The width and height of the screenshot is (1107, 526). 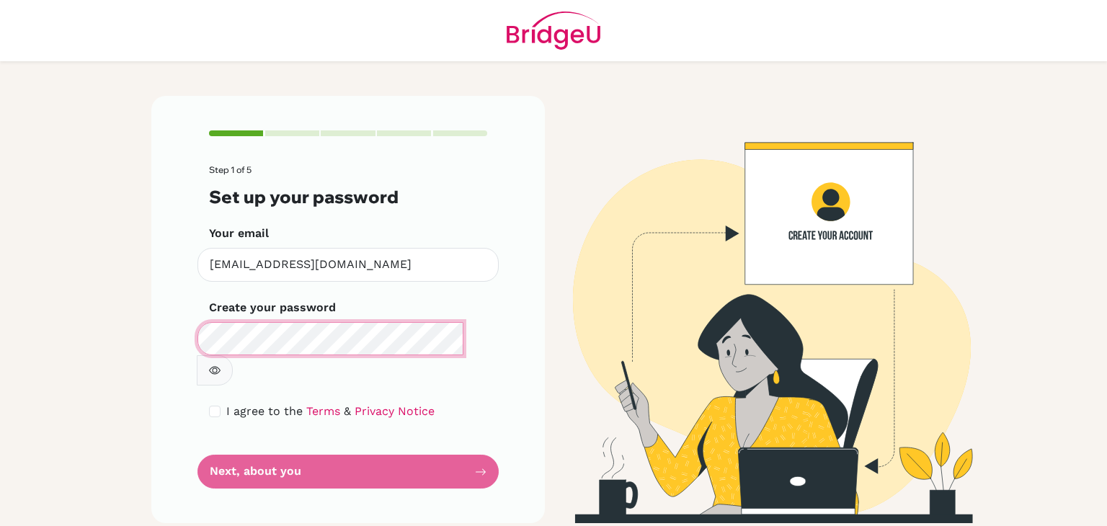 What do you see at coordinates (348, 264) in the screenshot?
I see `input: Insert your email*` at bounding box center [348, 264].